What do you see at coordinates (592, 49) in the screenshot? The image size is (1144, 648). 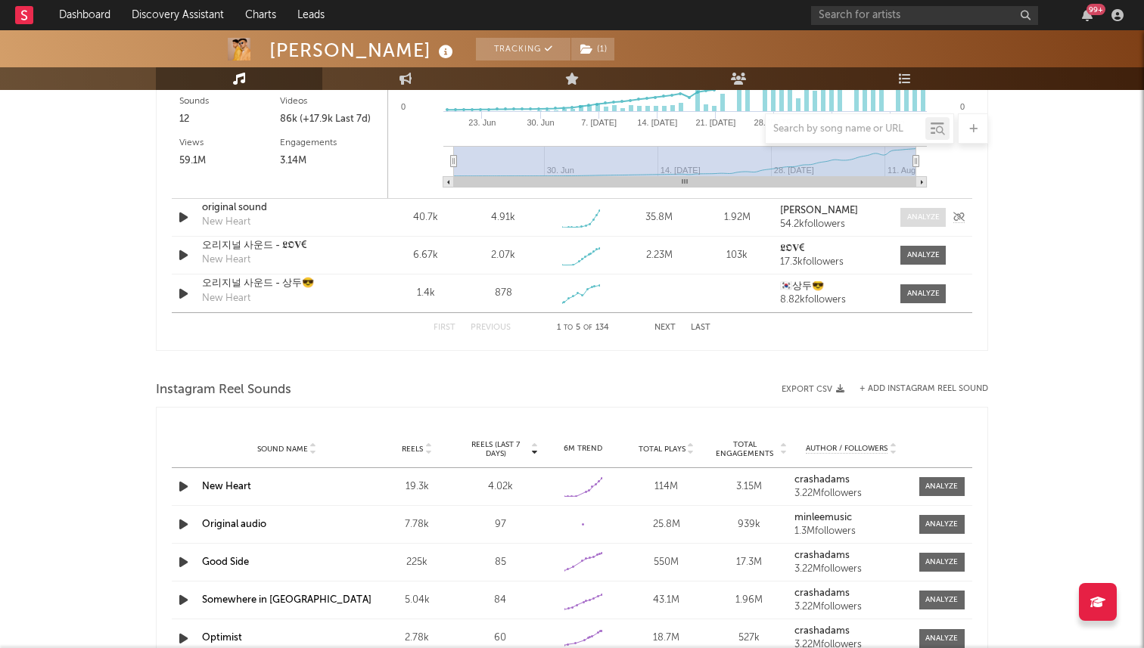 I see `span: ( 1 )` at bounding box center [592, 49].